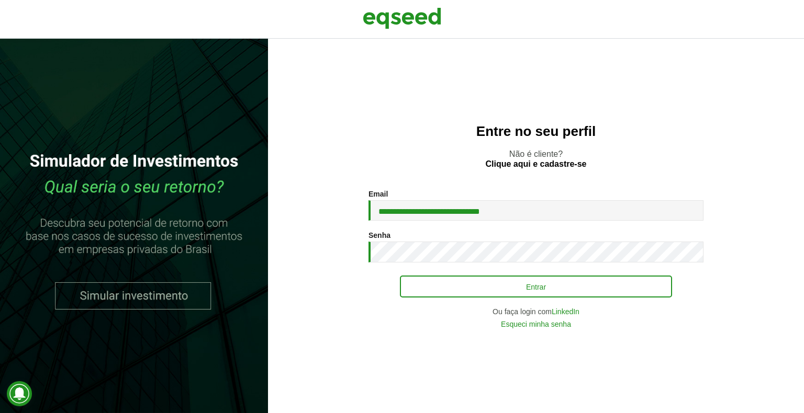 This screenshot has width=804, height=413. I want to click on button: Entrar, so click(536, 287).